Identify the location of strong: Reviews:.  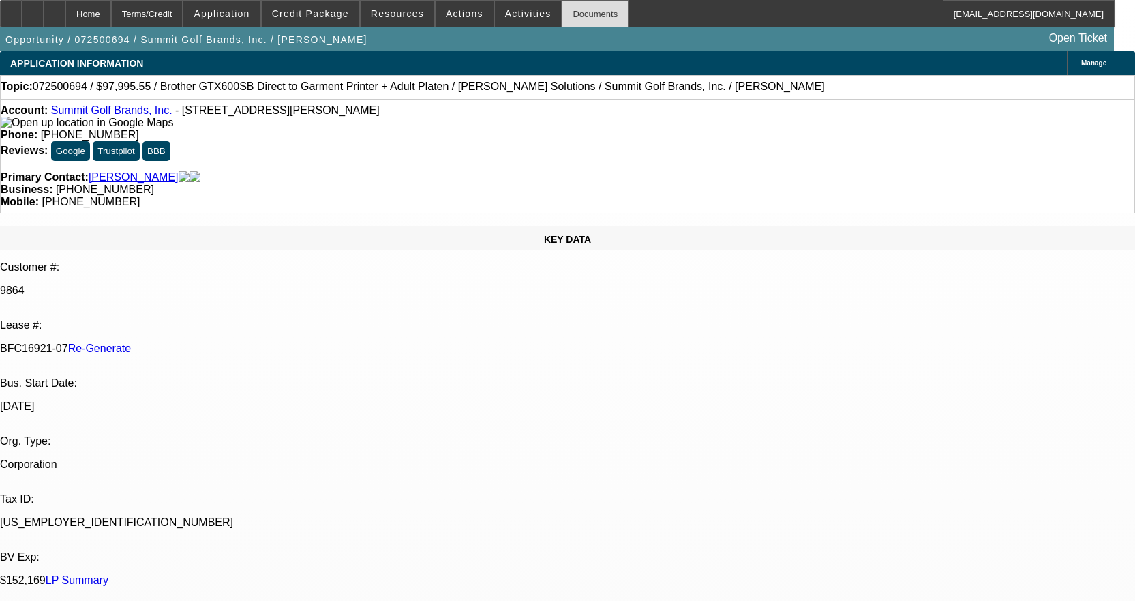
(24, 150).